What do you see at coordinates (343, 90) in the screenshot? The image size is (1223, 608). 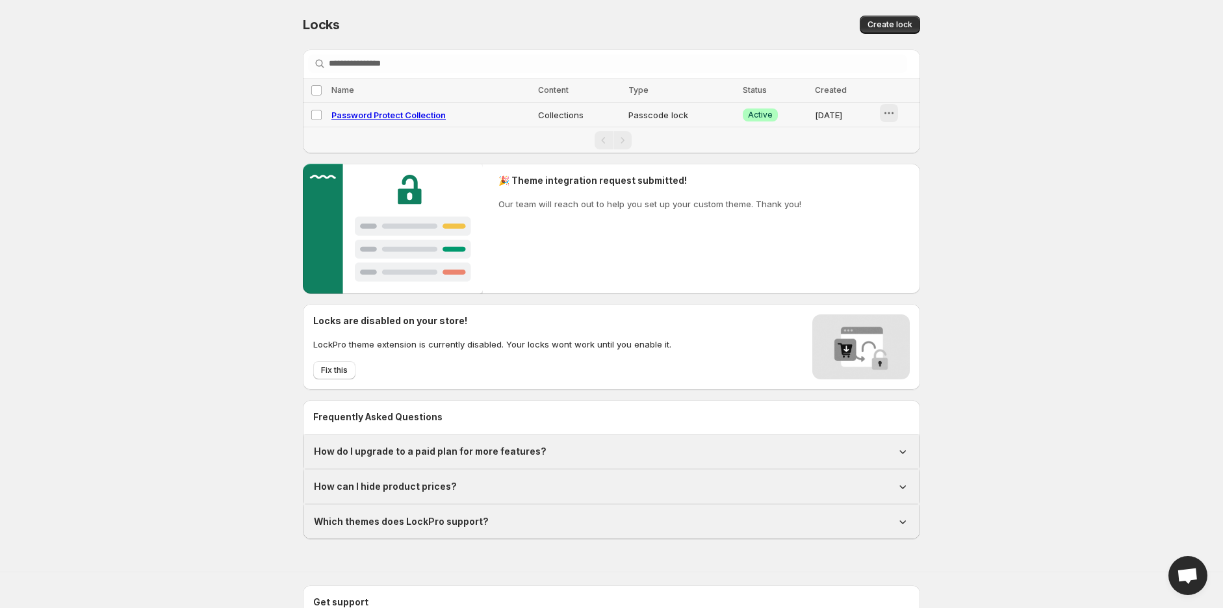 I see `span: Name` at bounding box center [343, 90].